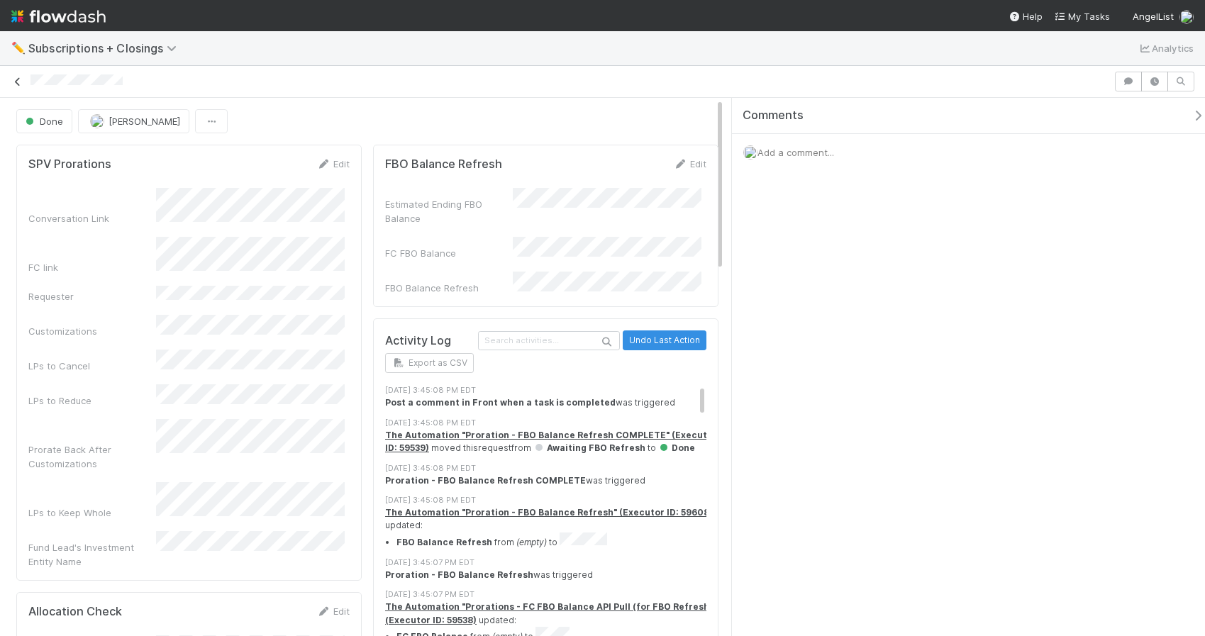 The width and height of the screenshot is (1205, 636). I want to click on span: Subscriptions + Closings, so click(106, 48).